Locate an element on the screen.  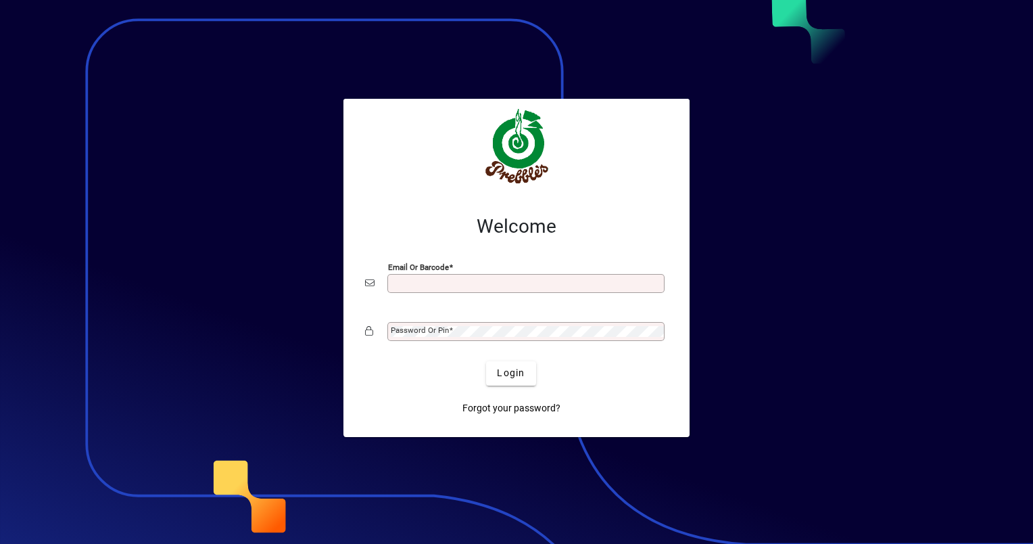
button: Login is located at coordinates (511, 373).